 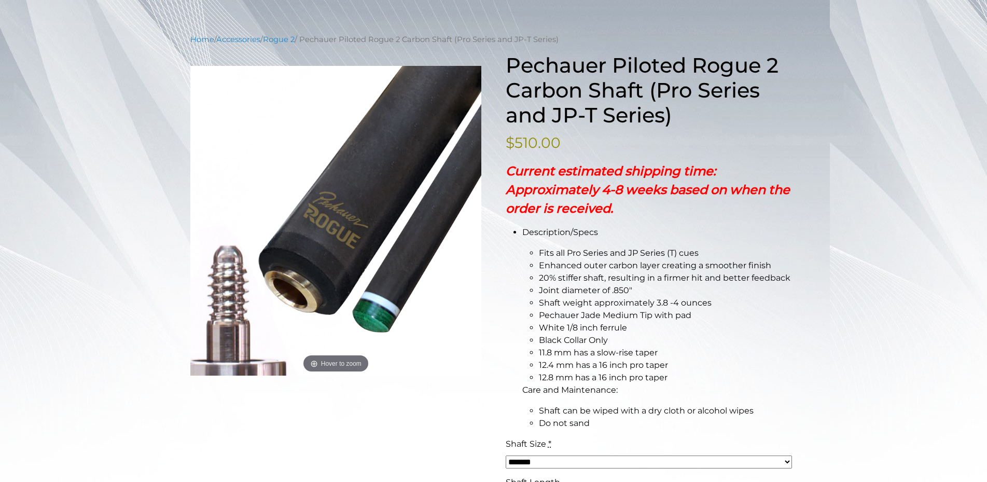 What do you see at coordinates (550, 443) in the screenshot?
I see `abbr: required` at bounding box center [550, 443].